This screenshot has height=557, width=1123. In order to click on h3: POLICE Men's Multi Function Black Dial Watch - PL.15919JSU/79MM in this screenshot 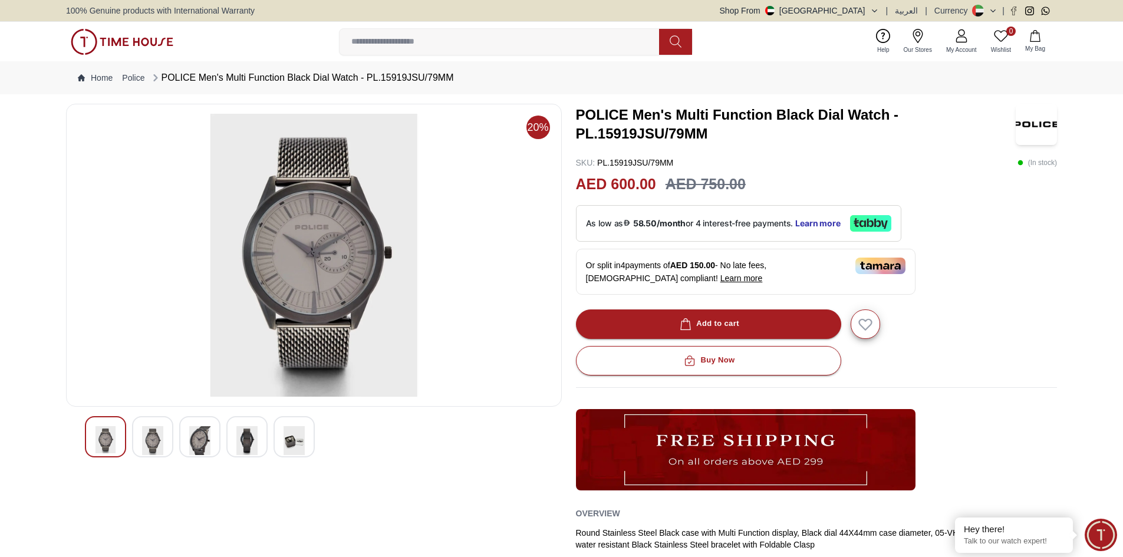, I will do `click(796, 124)`.